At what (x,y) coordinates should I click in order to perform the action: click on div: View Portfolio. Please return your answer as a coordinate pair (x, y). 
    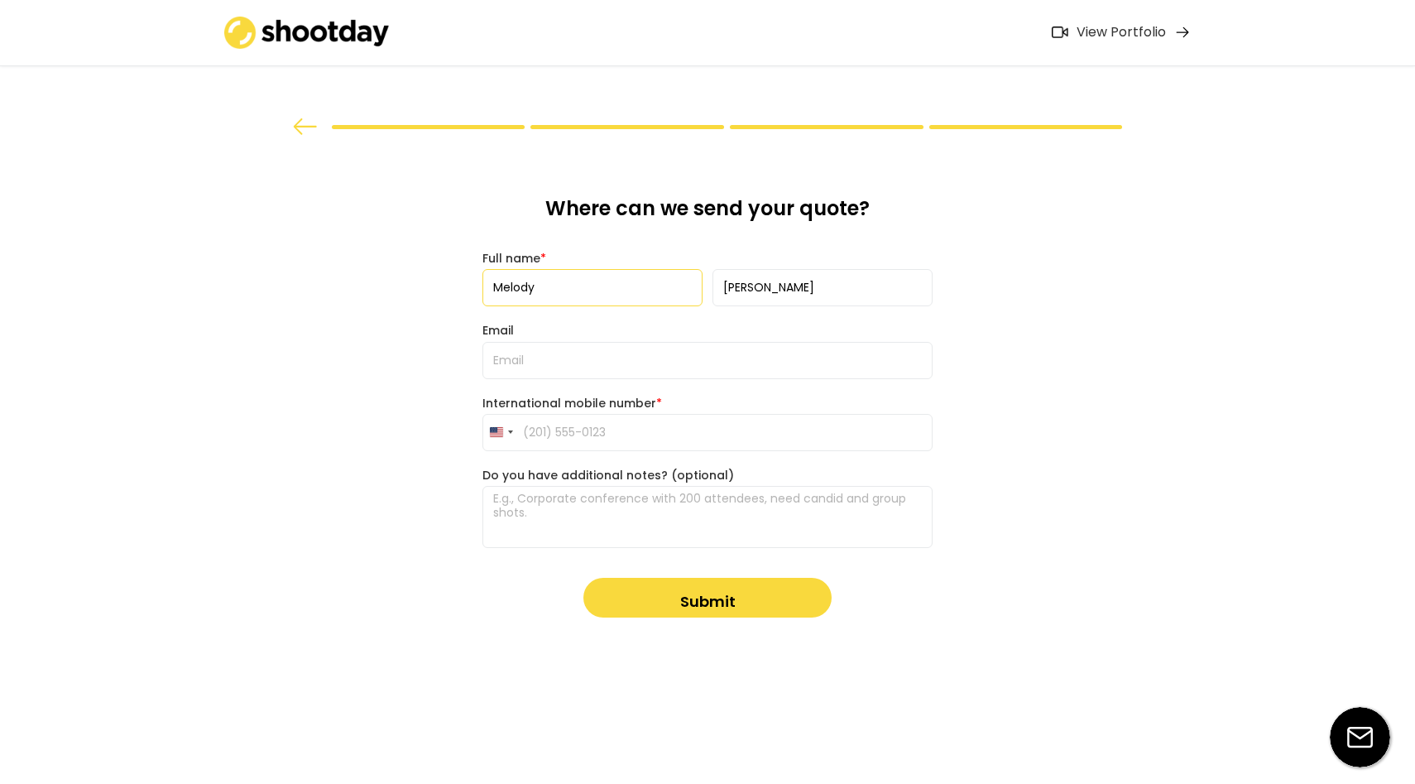
    Looking at the image, I should click on (1122, 32).